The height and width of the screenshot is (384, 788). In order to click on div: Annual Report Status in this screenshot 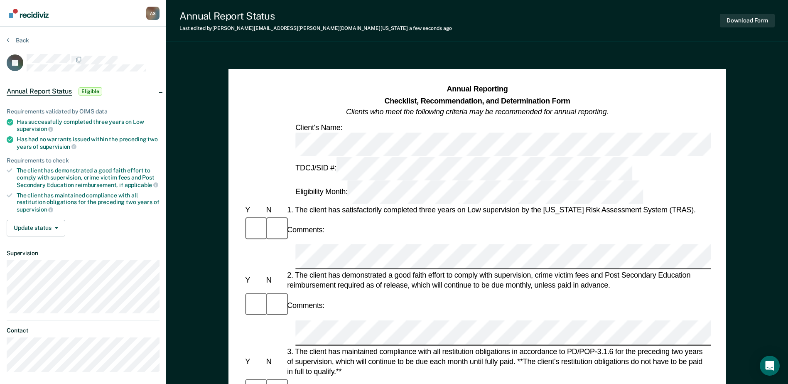, I will do `click(316, 16)`.